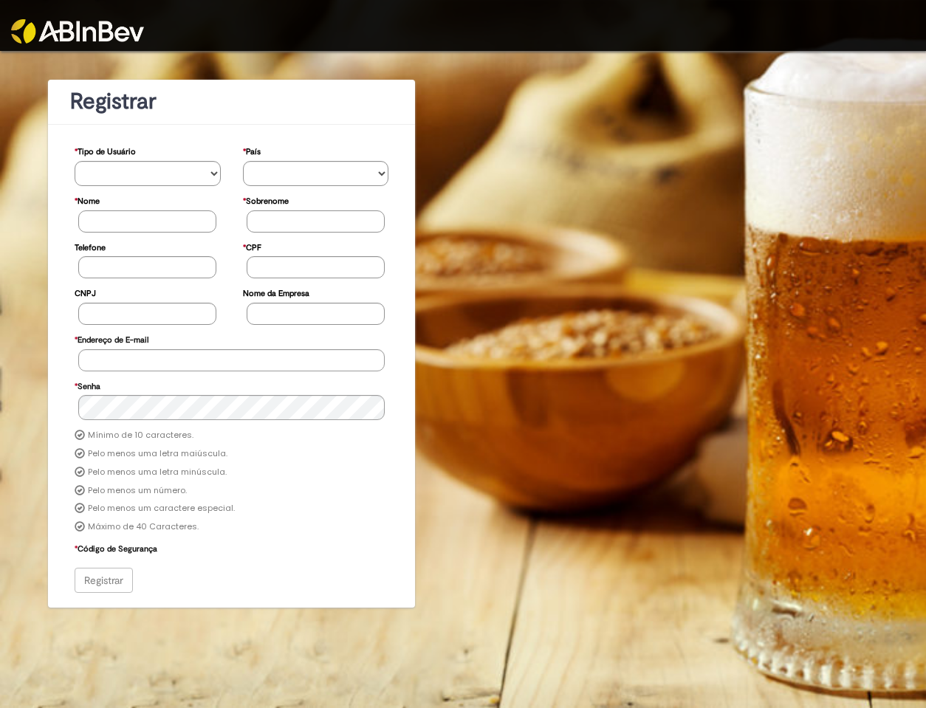 This screenshot has width=926, height=708. I want to click on label: Tipo de Usuário, so click(105, 150).